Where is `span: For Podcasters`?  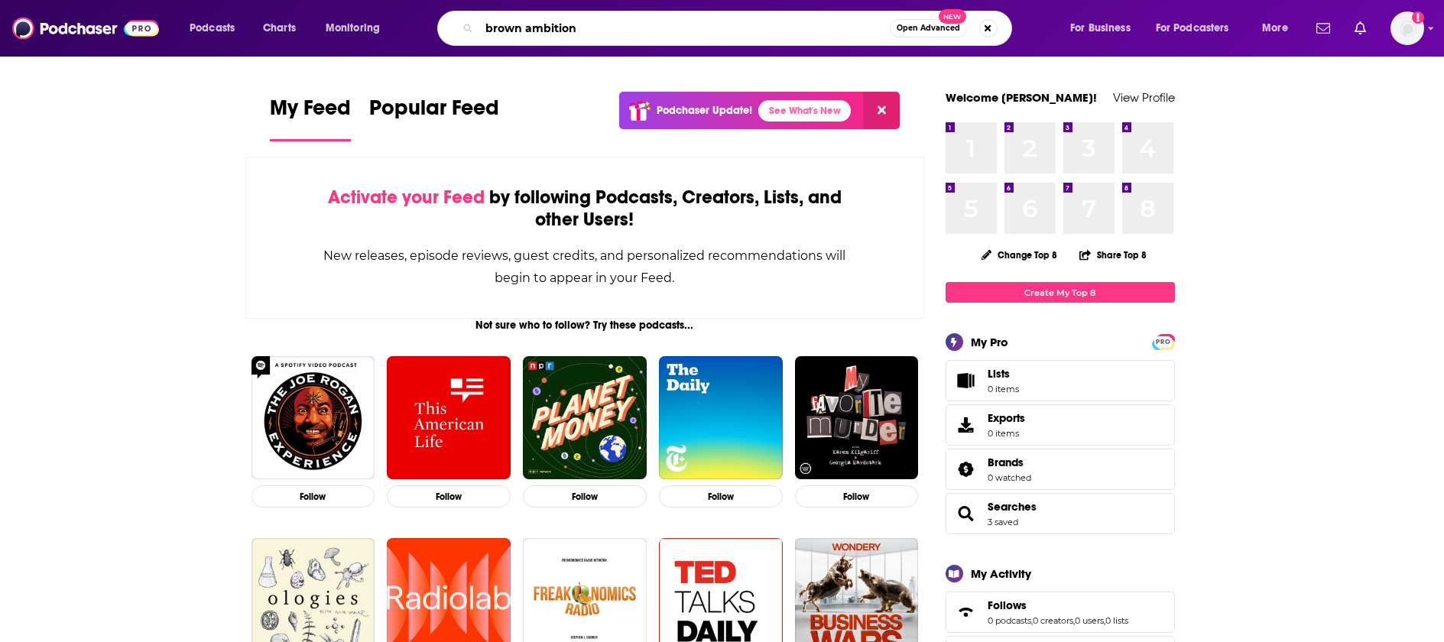
span: For Podcasters is located at coordinates (1192, 28).